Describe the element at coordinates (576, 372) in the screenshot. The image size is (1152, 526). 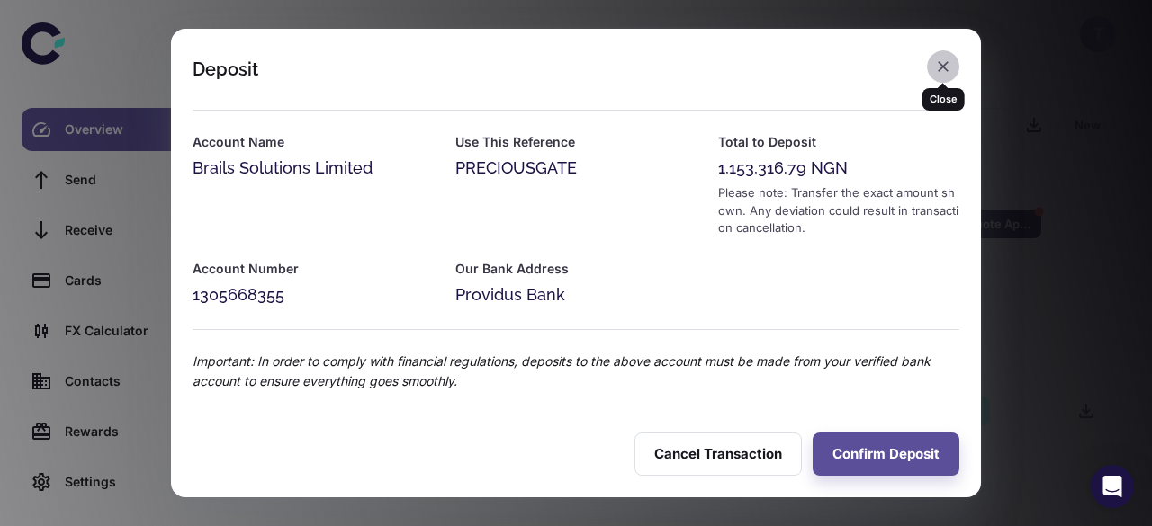
I see `p: Important: In order to comply with financial regulations, deposits to the above account must be m...` at that location.